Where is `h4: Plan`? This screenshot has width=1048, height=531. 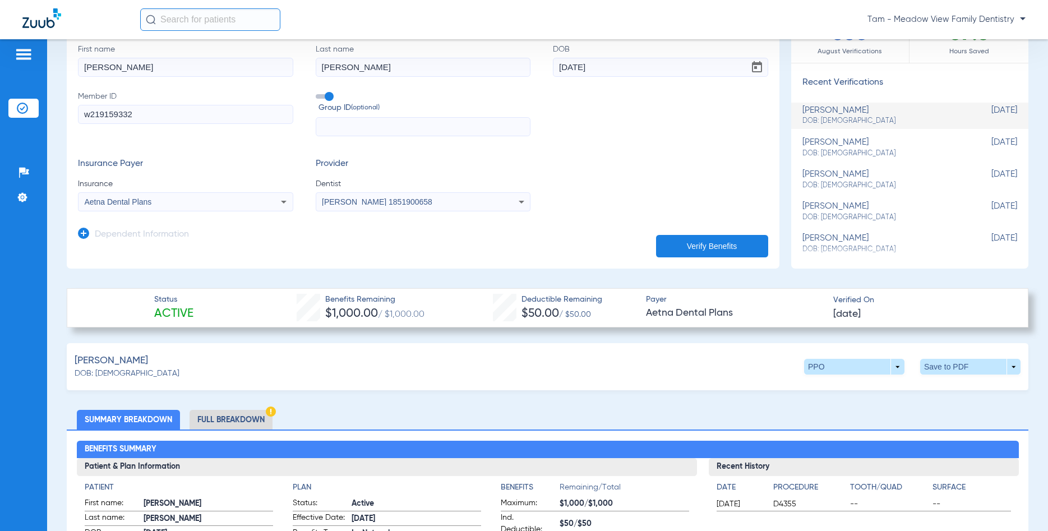
h4: Plan is located at coordinates (387, 487).